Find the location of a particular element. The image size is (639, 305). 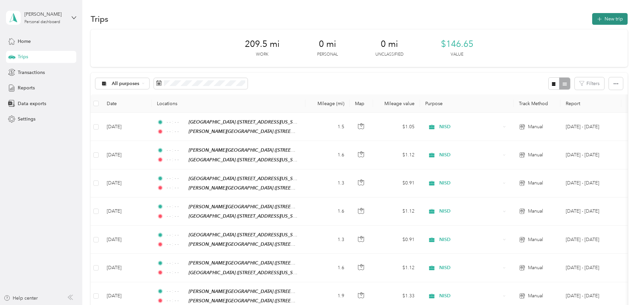

span: All purposes is located at coordinates (126, 84).